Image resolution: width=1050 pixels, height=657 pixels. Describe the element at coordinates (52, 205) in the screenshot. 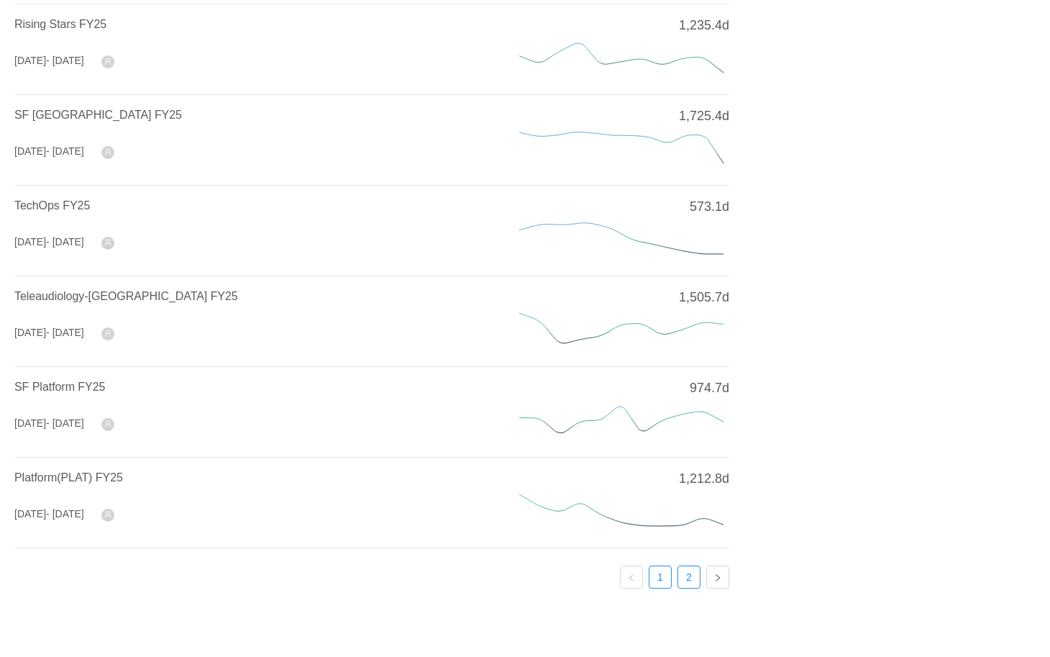

I see `a: TechOps FY25` at that location.